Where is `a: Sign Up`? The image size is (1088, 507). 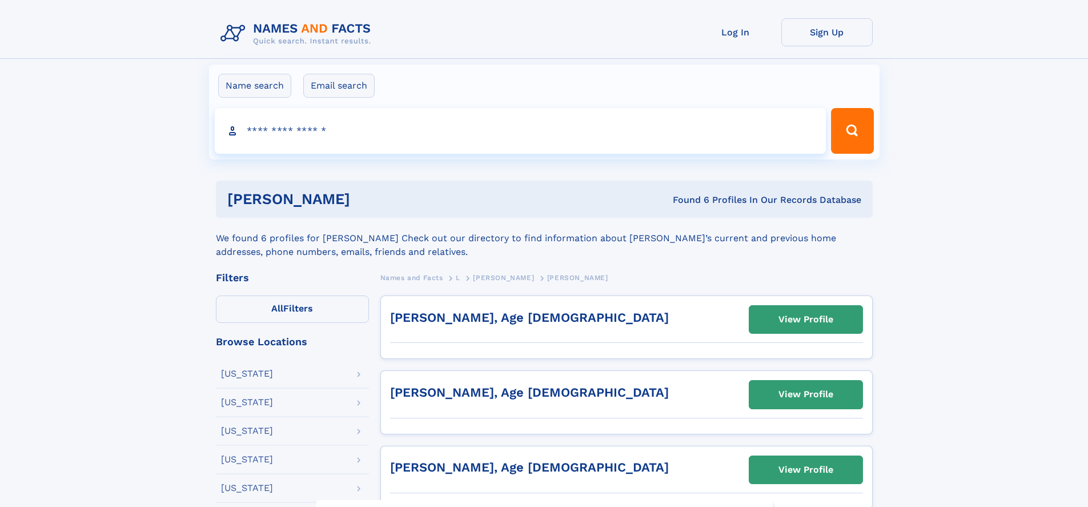
a: Sign Up is located at coordinates (827, 32).